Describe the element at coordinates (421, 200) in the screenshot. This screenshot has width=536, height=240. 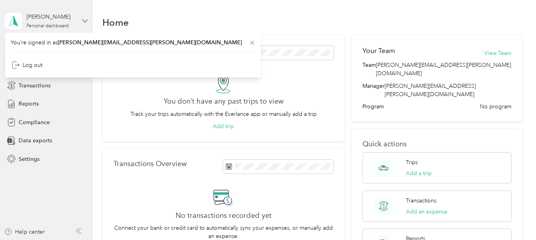
I see `p: Transactions` at that location.